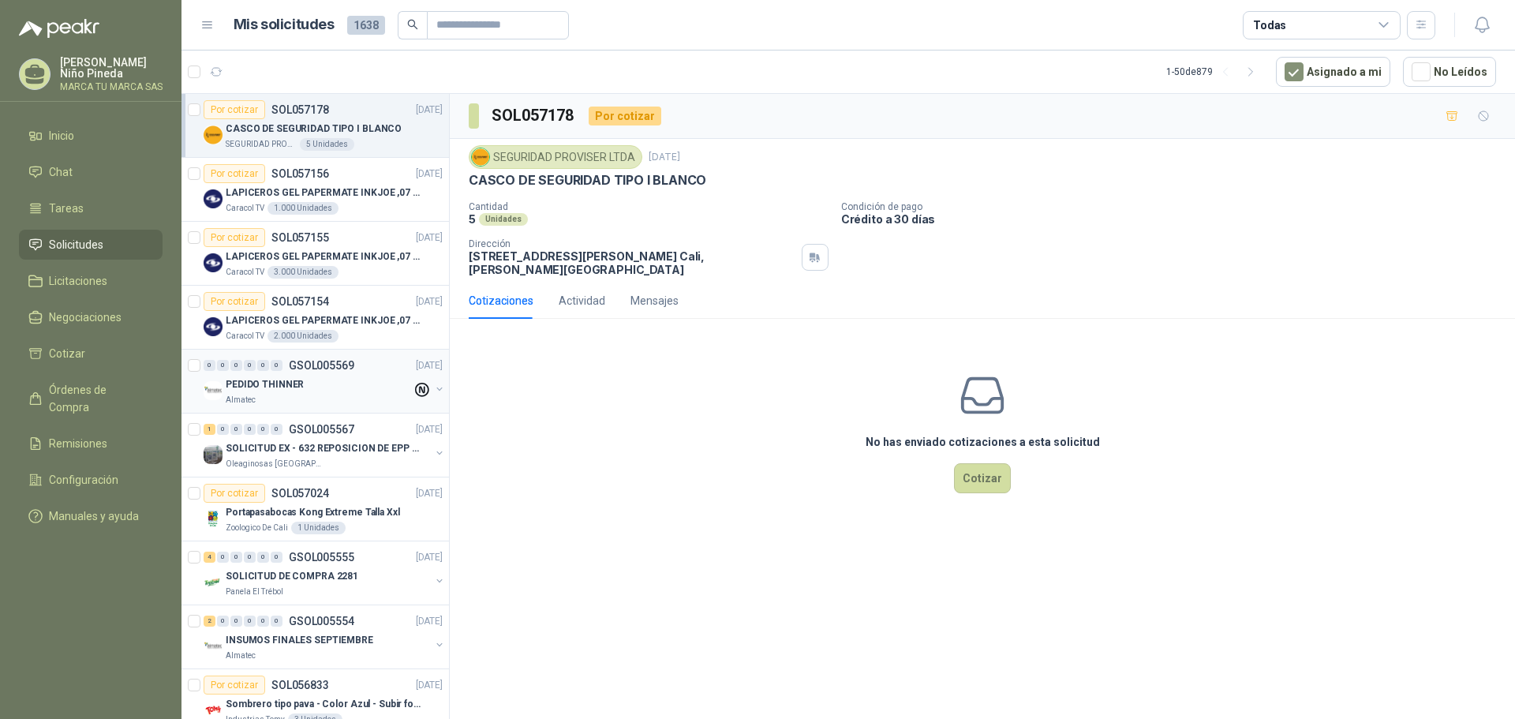 The height and width of the screenshot is (719, 1515). Describe the element at coordinates (654, 301) in the screenshot. I see `div: Mensajes` at that location.